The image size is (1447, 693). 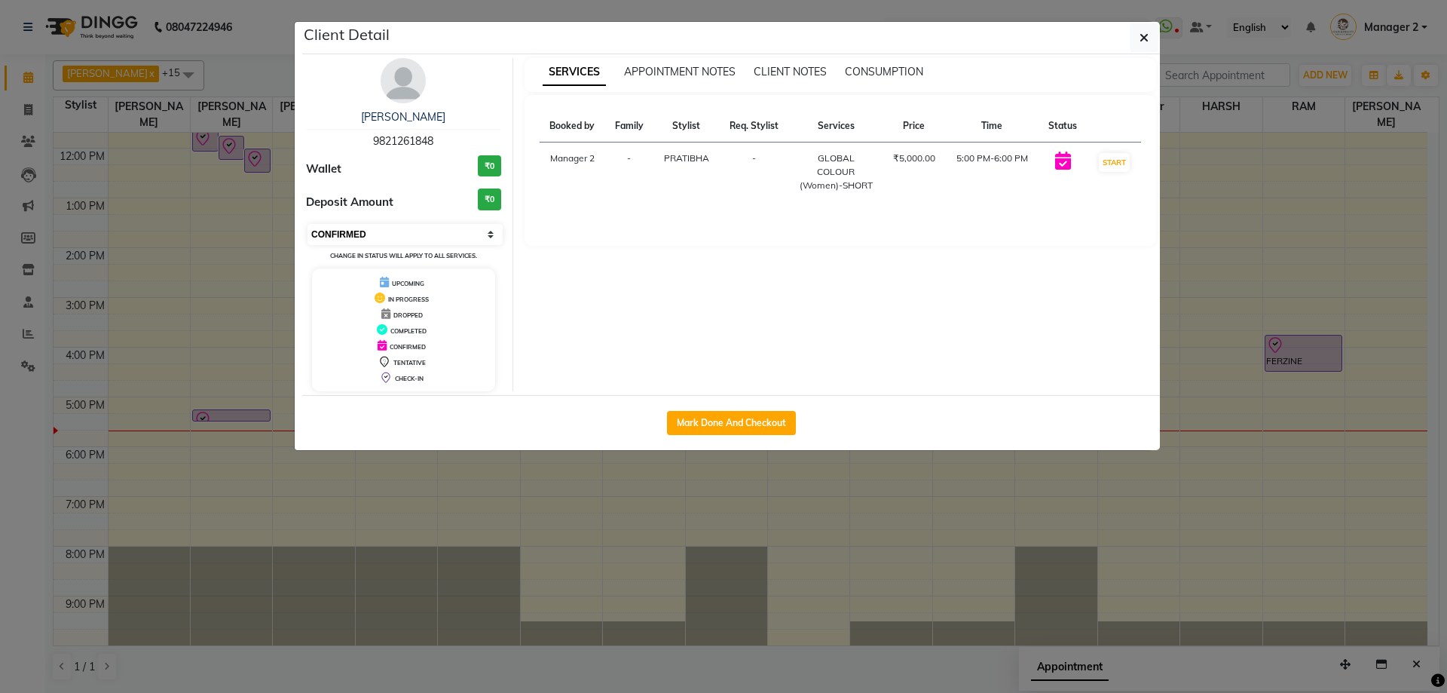 I want to click on span: Wallet, so click(x=323, y=169).